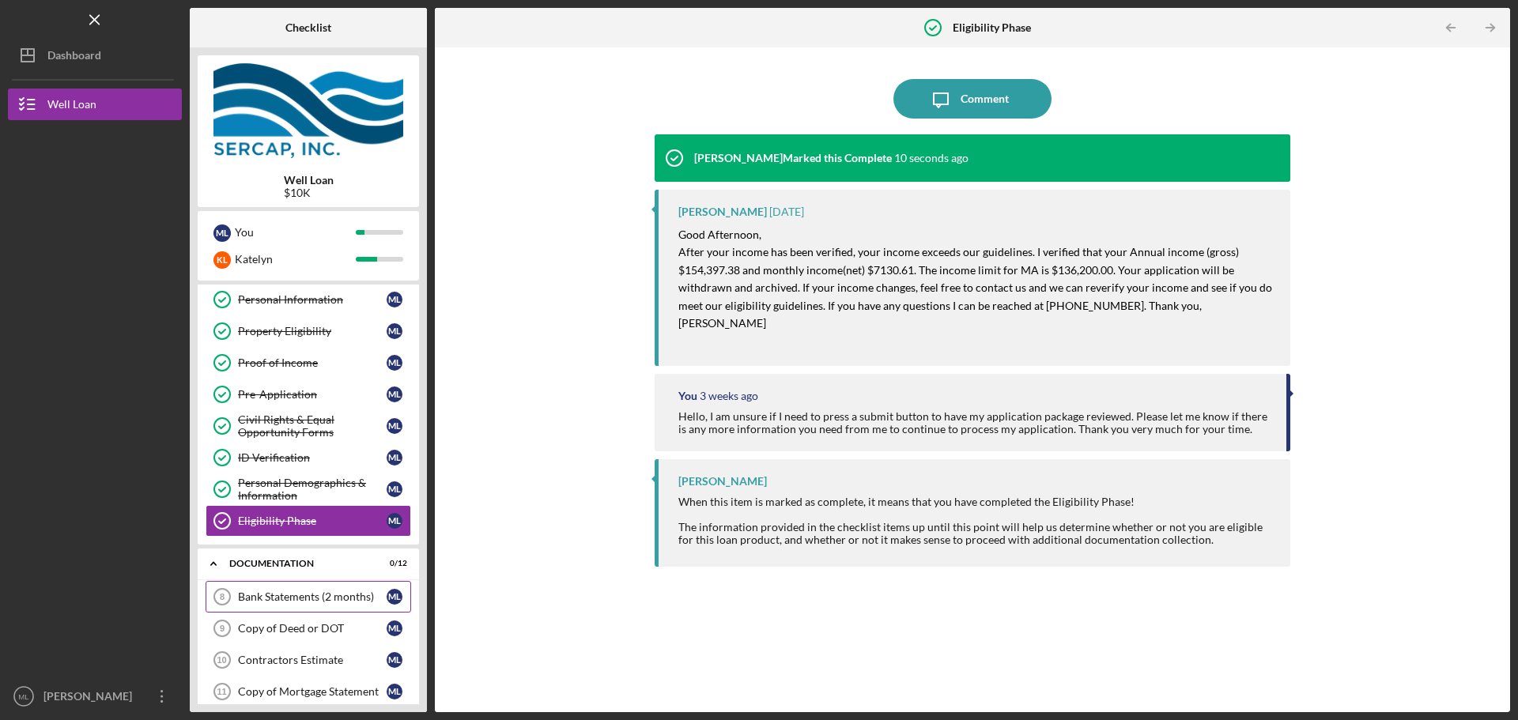 This screenshot has width=1518, height=720. I want to click on button: Dashboard, so click(95, 55).